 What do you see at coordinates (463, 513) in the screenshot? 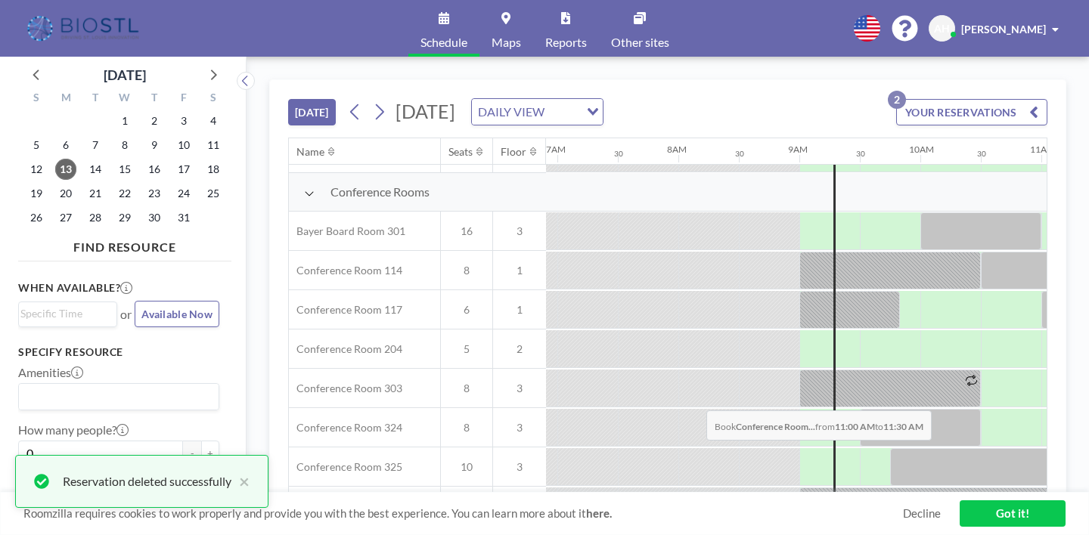
I see `span: Roomzilla requires cookies to work properly and provide you with the best experience. You can lea...` at bounding box center [463, 513].